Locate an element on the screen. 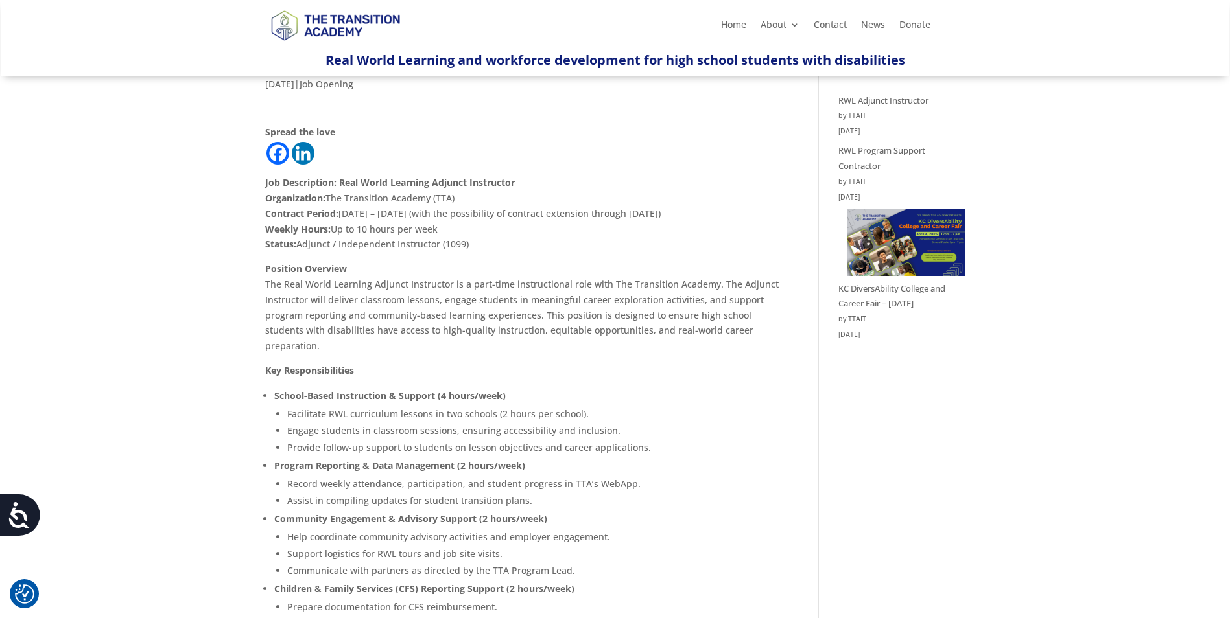 The image size is (1230, 618). a: About is located at coordinates (780, 27).